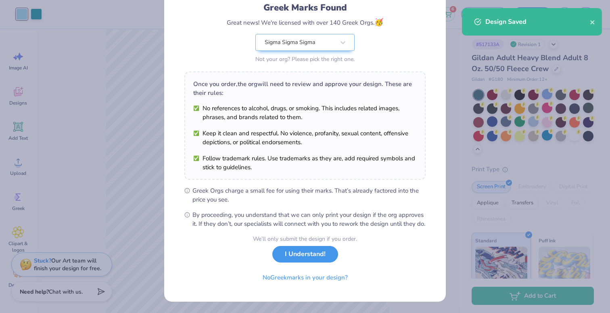 This screenshot has width=610, height=313. What do you see at coordinates (305, 138) in the screenshot?
I see `li: Keep it clean and respectful. No violence, profanity, sexual content, offensive depictions, or po...` at bounding box center [305, 138].